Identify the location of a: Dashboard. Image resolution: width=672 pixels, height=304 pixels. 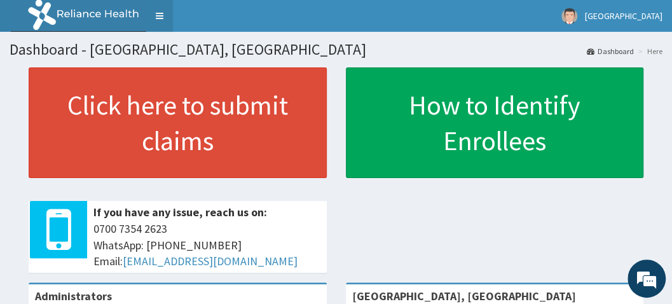
(610, 51).